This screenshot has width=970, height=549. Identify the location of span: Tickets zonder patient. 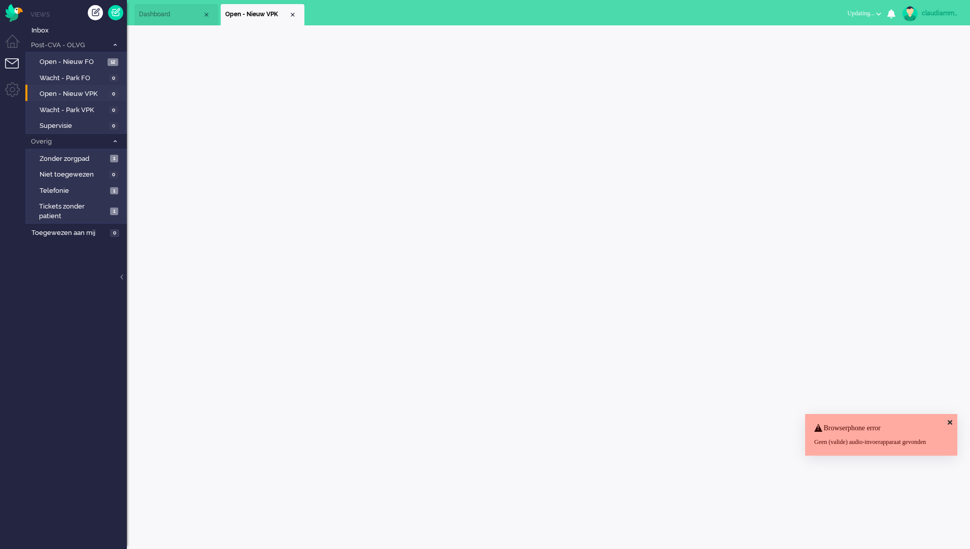
(73, 211).